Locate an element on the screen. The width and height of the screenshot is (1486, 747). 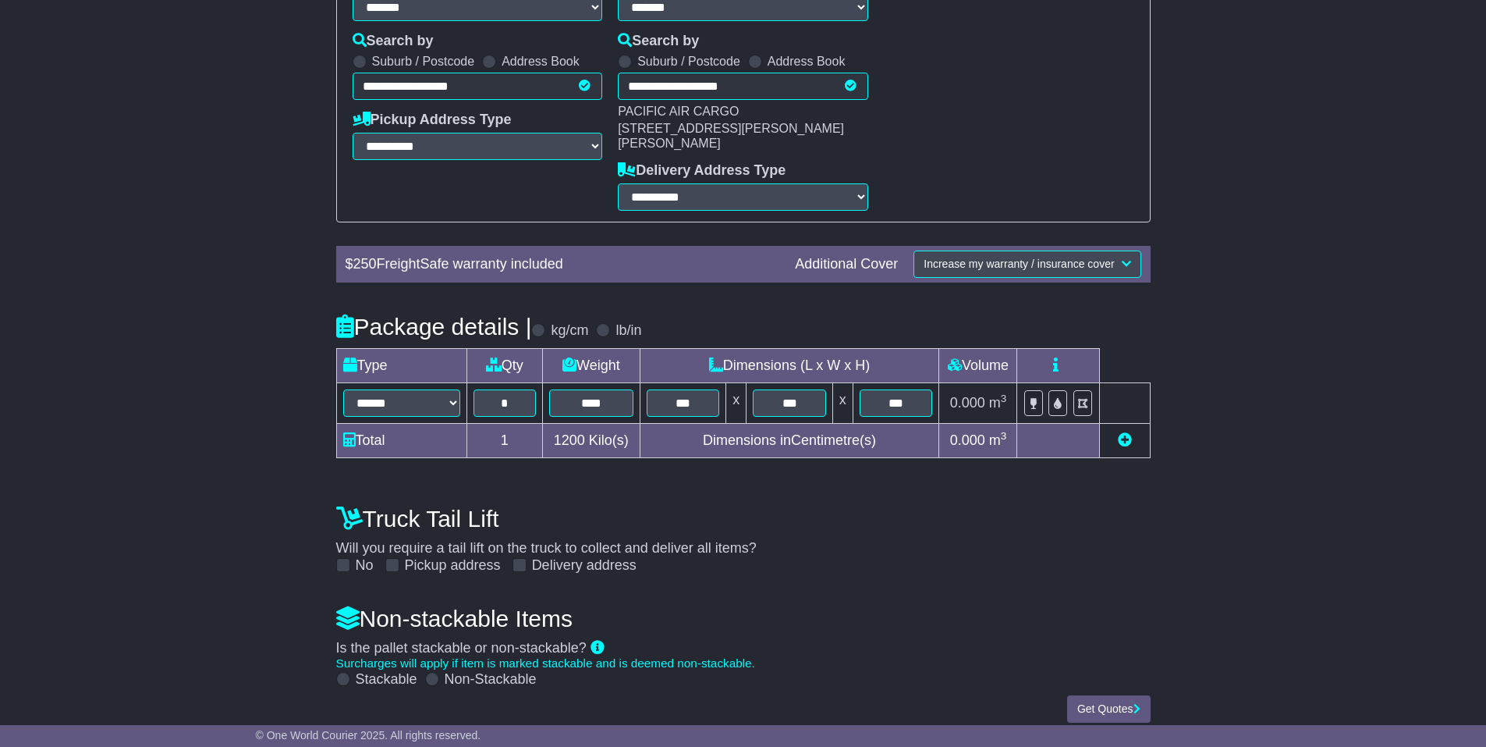
td: Type is located at coordinates (401, 365).